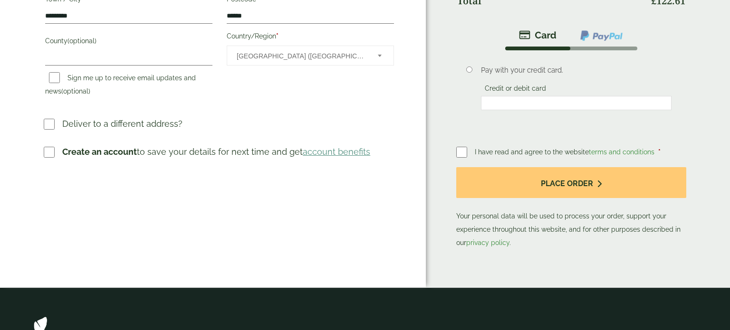 This screenshot has width=730, height=330. I want to click on p: to save your details for next time and get, so click(216, 152).